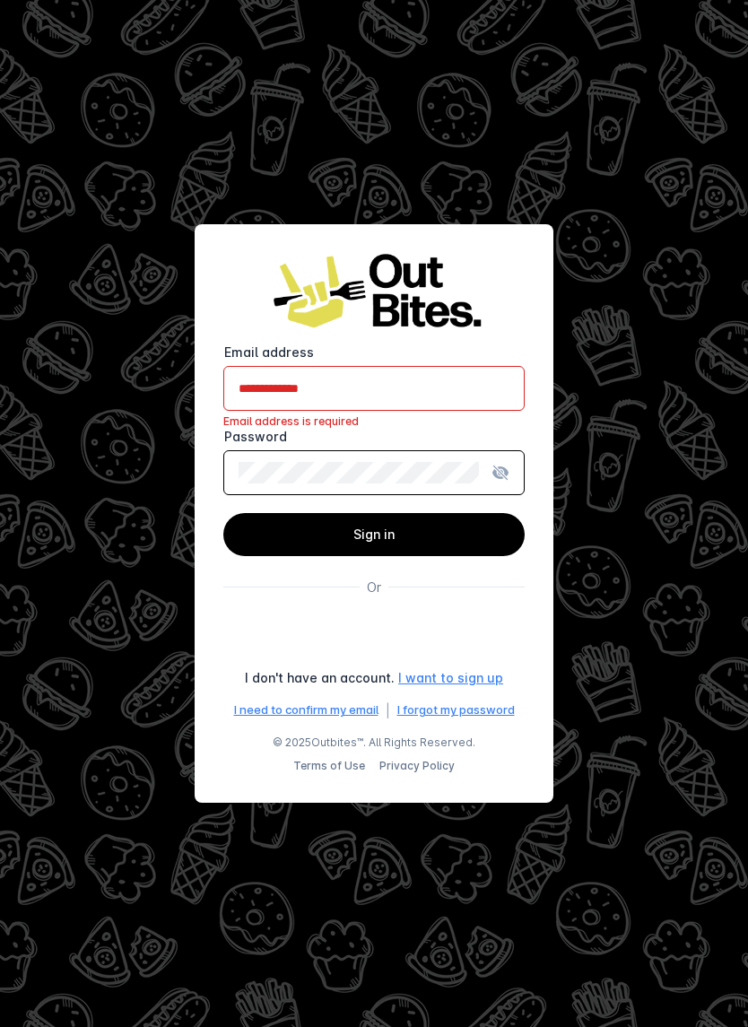  Describe the element at coordinates (319, 677) in the screenshot. I see `div: I don't have an account.` at that location.